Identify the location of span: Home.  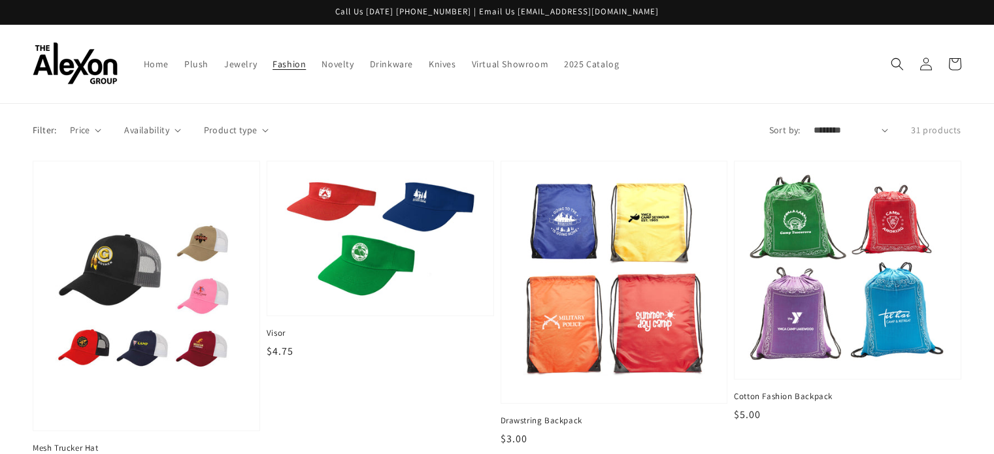
(156, 64).